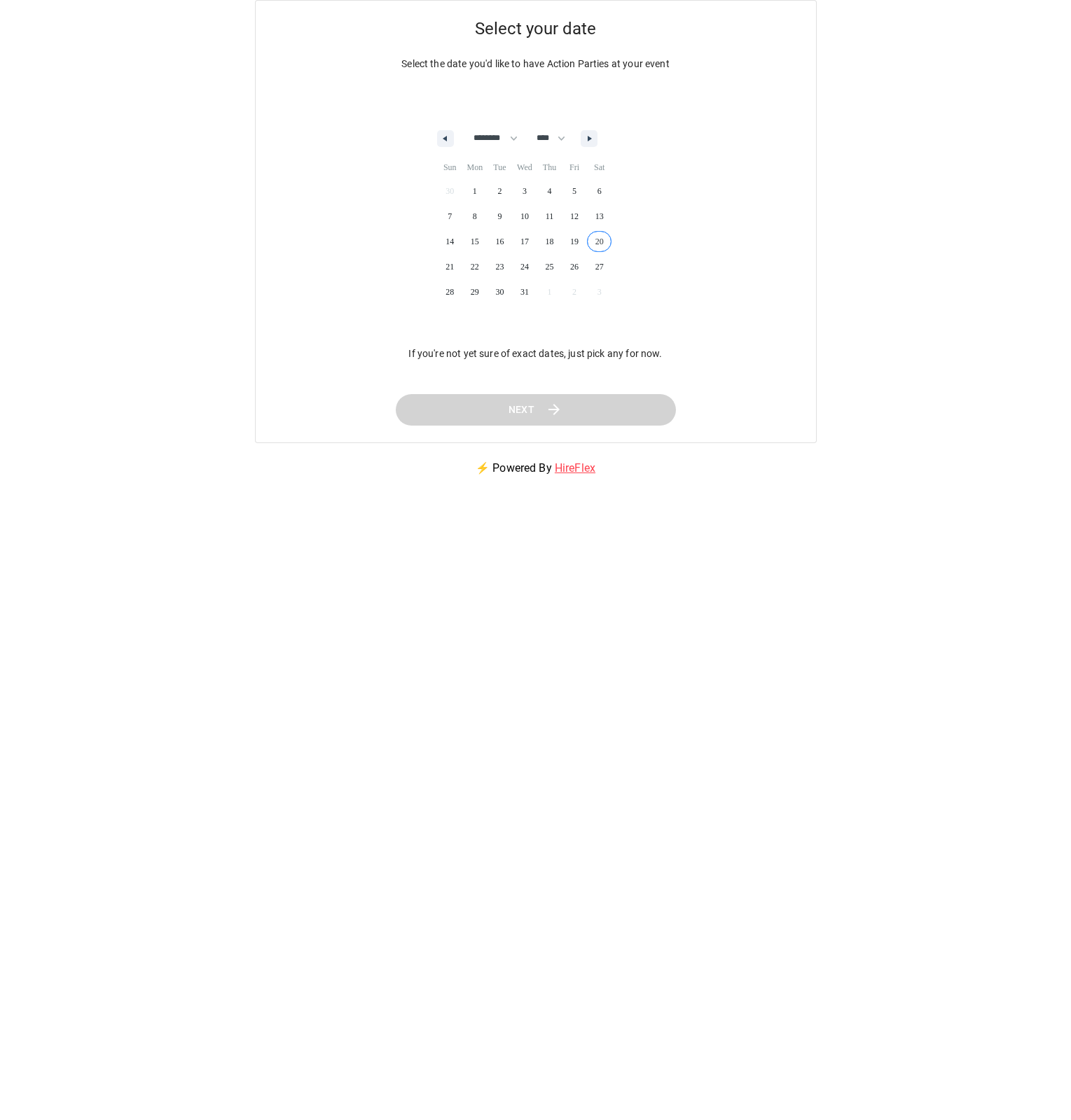 The image size is (1071, 1120). I want to click on button: 2, so click(500, 191).